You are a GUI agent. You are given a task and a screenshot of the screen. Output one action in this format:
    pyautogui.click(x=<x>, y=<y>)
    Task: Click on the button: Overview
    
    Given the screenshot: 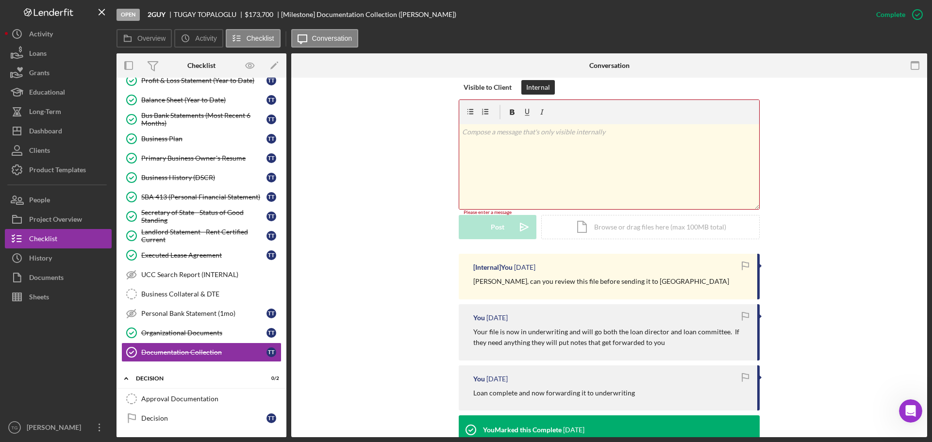 What is the action you would take?
    pyautogui.click(x=144, y=38)
    